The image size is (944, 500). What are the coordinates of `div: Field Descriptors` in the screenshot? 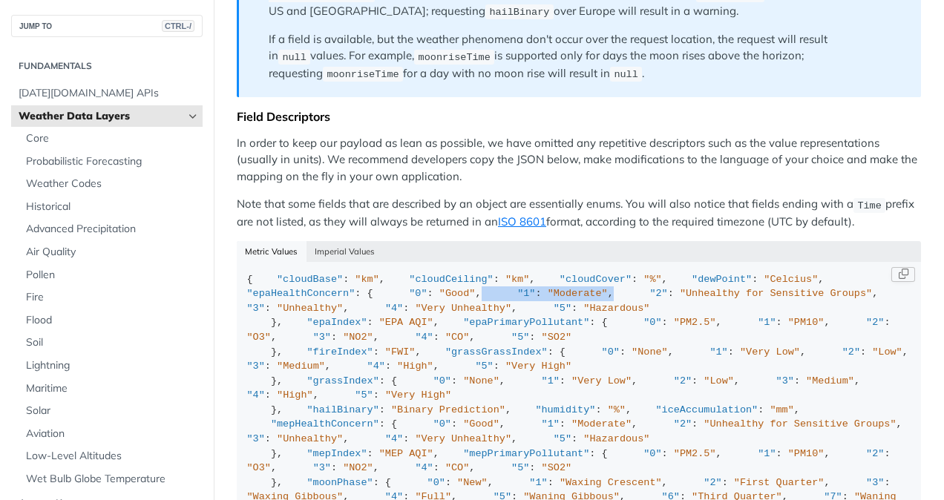 It's located at (579, 116).